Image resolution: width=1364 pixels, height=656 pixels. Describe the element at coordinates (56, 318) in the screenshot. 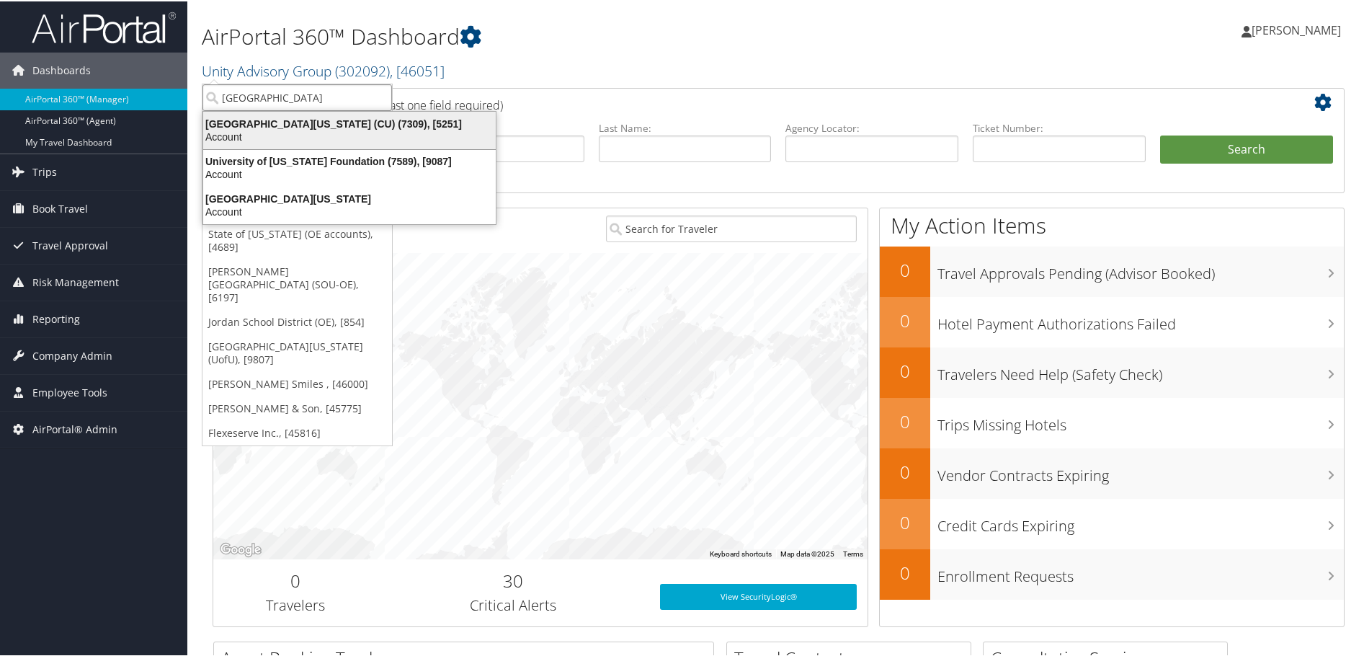

I see `span: Reporting` at that location.